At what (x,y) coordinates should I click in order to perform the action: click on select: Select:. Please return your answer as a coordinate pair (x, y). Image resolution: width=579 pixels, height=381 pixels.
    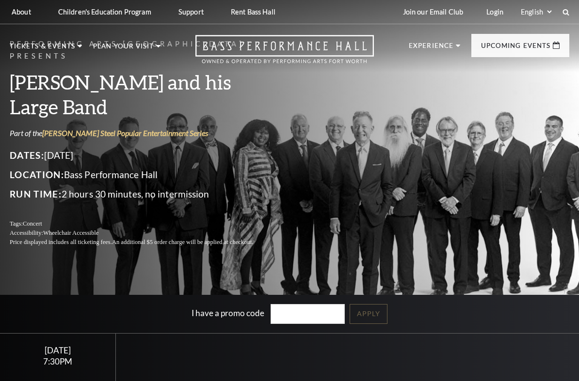
    Looking at the image, I should click on (536, 12).